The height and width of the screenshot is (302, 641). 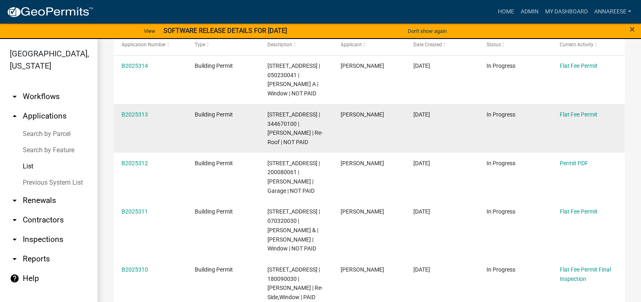 What do you see at coordinates (422, 115) in the screenshot?
I see `span: 09/05/2025` at bounding box center [422, 115].